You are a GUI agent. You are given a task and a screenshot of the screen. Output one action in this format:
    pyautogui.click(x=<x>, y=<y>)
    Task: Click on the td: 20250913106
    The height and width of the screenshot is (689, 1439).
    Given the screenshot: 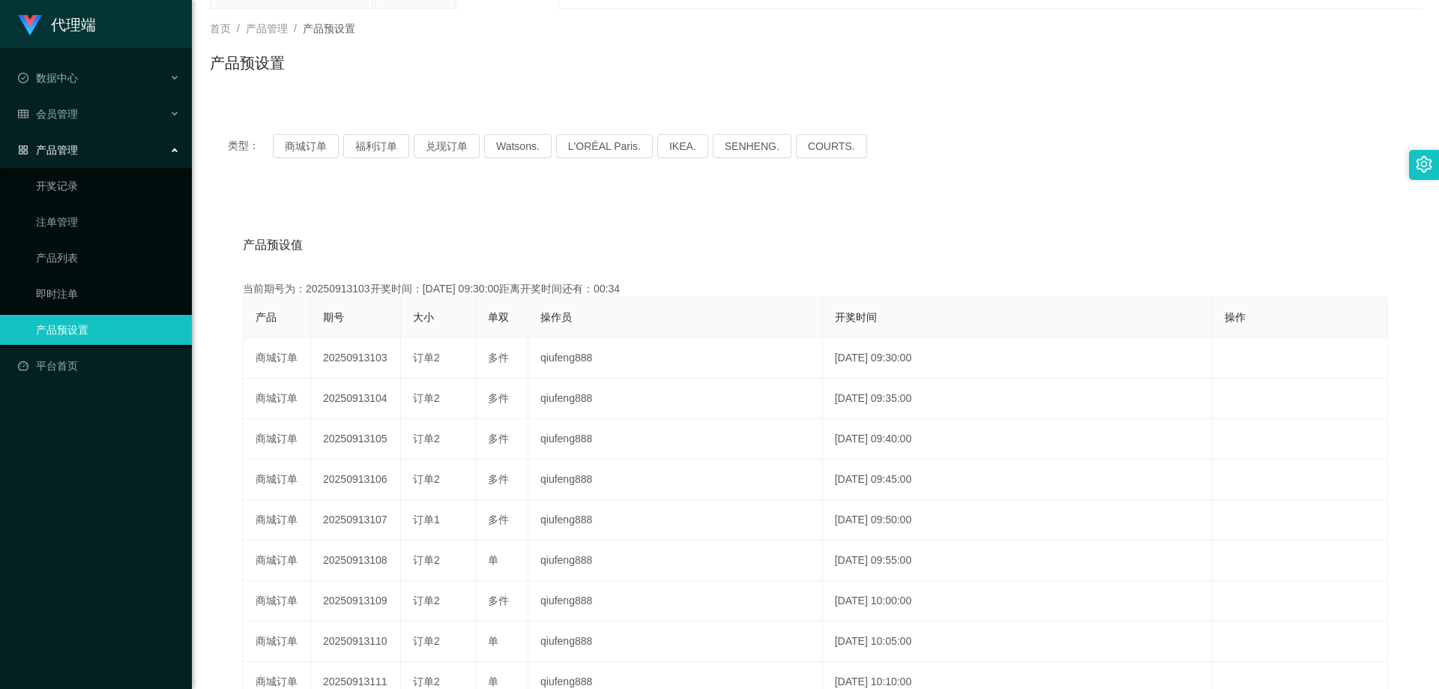 What is the action you would take?
    pyautogui.click(x=356, y=480)
    